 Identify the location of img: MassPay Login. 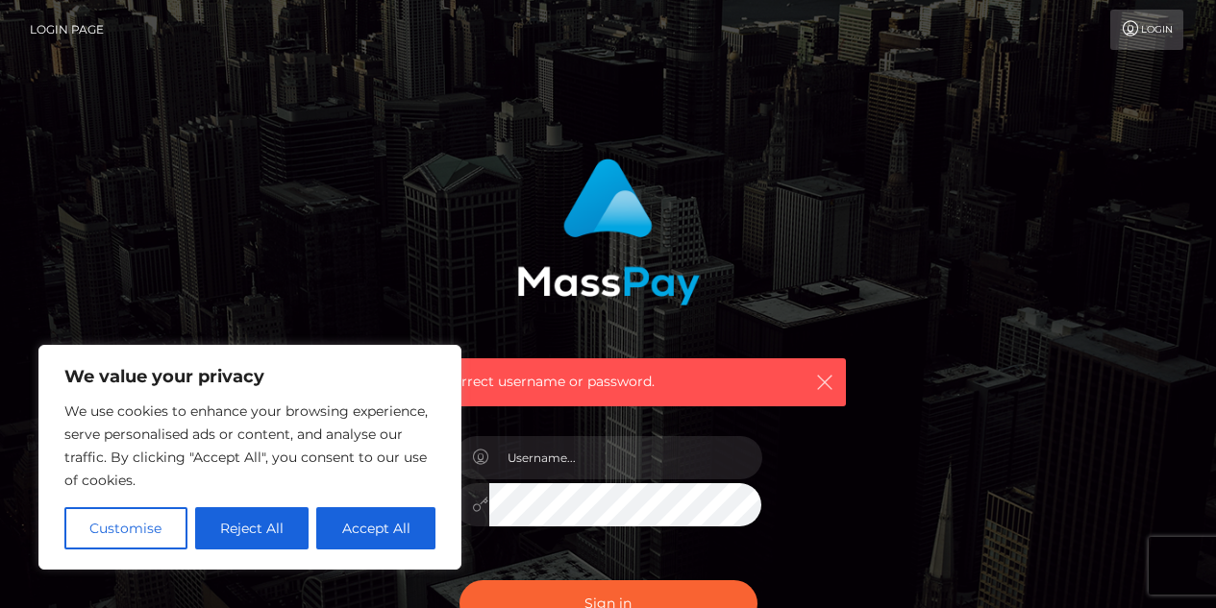
(608, 232).